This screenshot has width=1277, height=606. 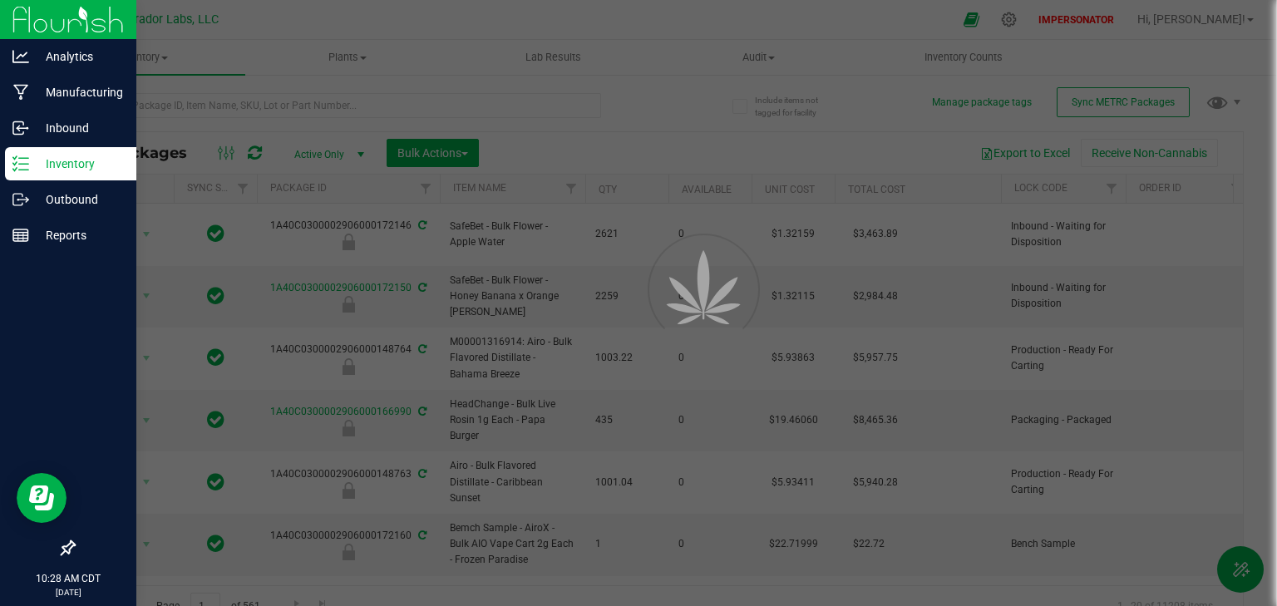 I want to click on p: Outbound, so click(x=79, y=199).